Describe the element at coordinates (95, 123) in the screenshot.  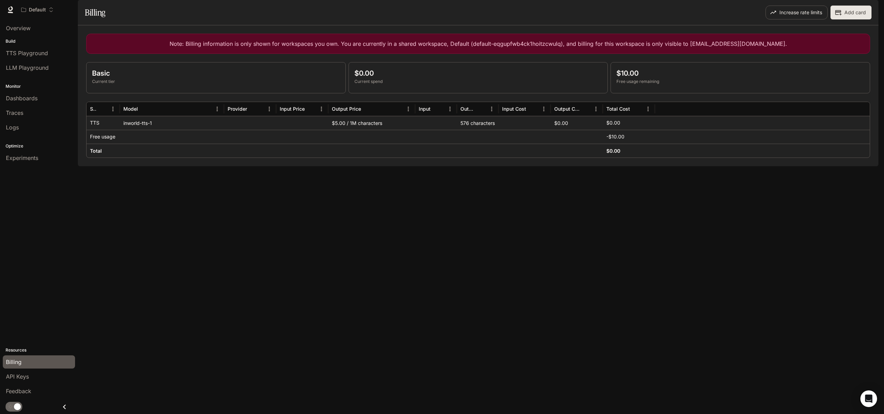
I see `p: TTS` at that location.